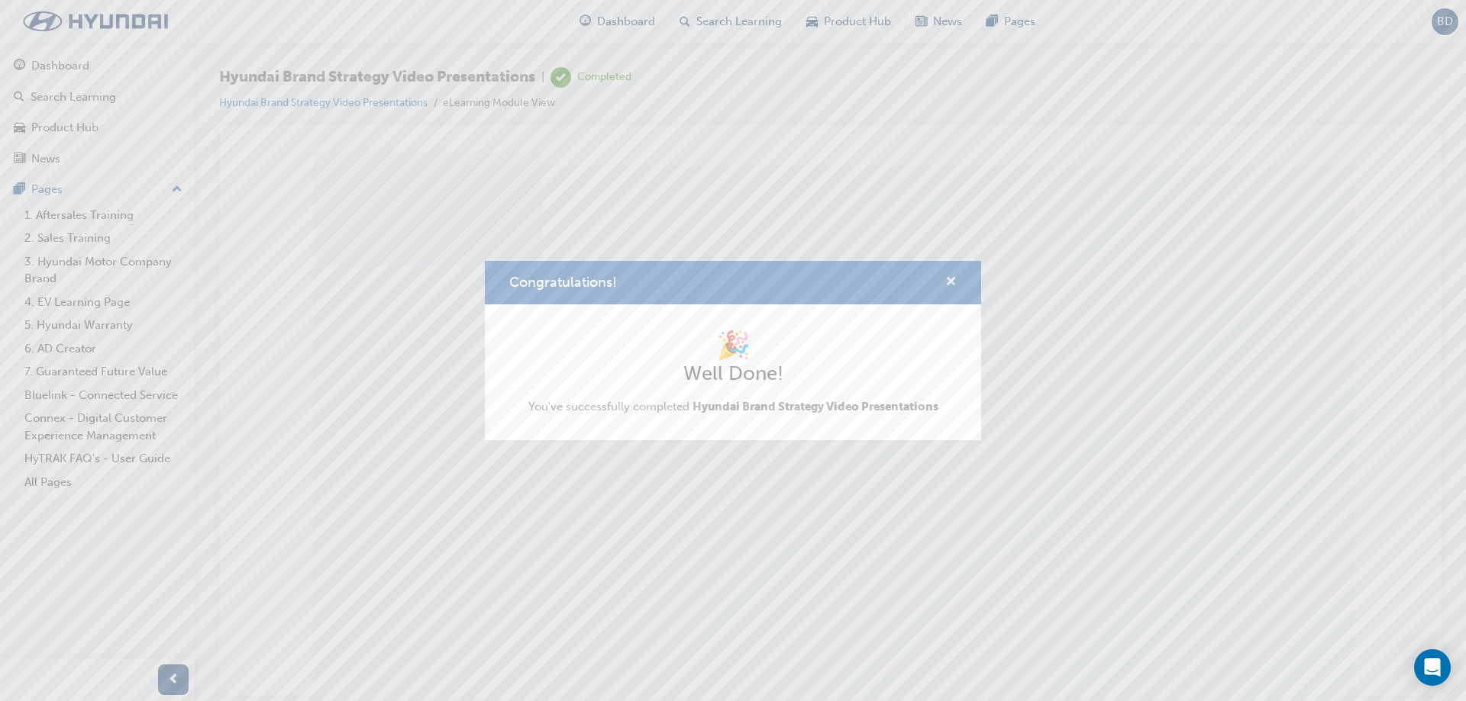 The image size is (1466, 701). What do you see at coordinates (563, 282) in the screenshot?
I see `span: Congratulations!` at bounding box center [563, 282].